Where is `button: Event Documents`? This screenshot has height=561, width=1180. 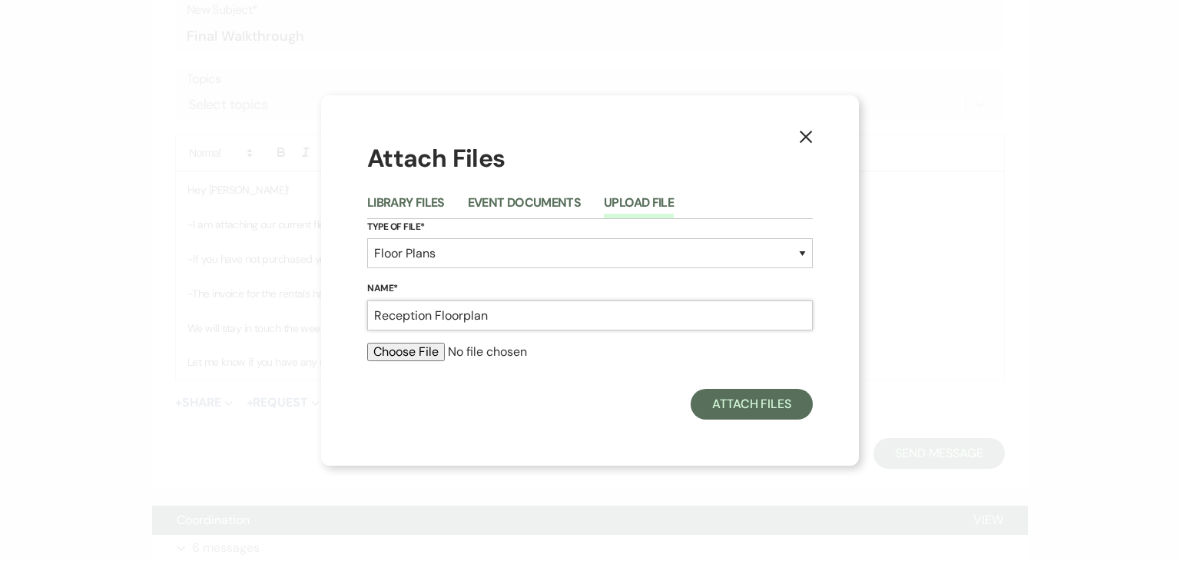
button: Event Documents is located at coordinates (524, 207).